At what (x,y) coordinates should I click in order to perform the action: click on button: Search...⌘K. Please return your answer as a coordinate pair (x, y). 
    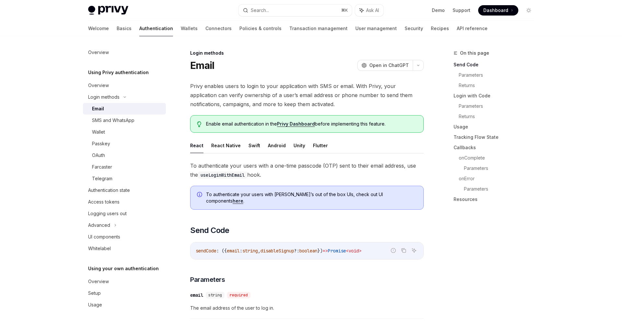
    Looking at the image, I should click on (295, 10).